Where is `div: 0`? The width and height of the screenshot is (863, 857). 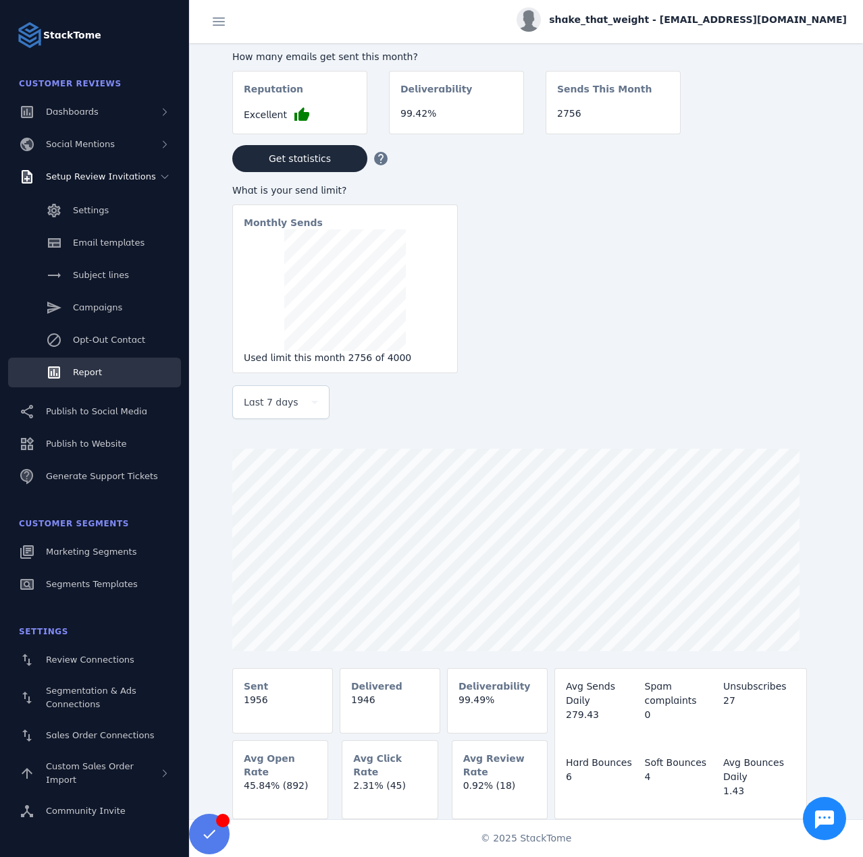 div: 0 is located at coordinates (680, 715).